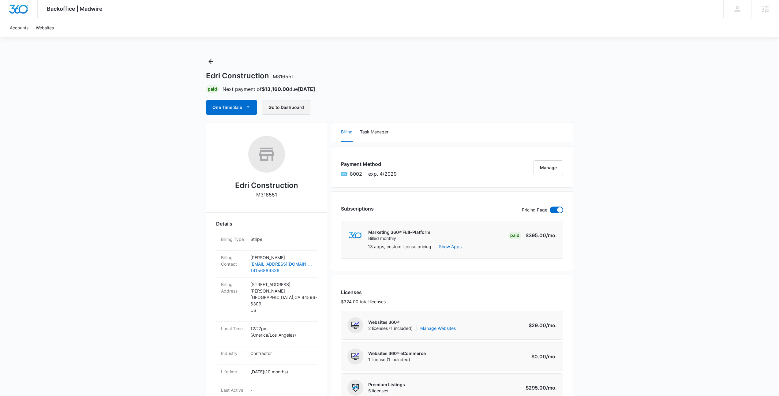  I want to click on button: Show Apps, so click(450, 246).